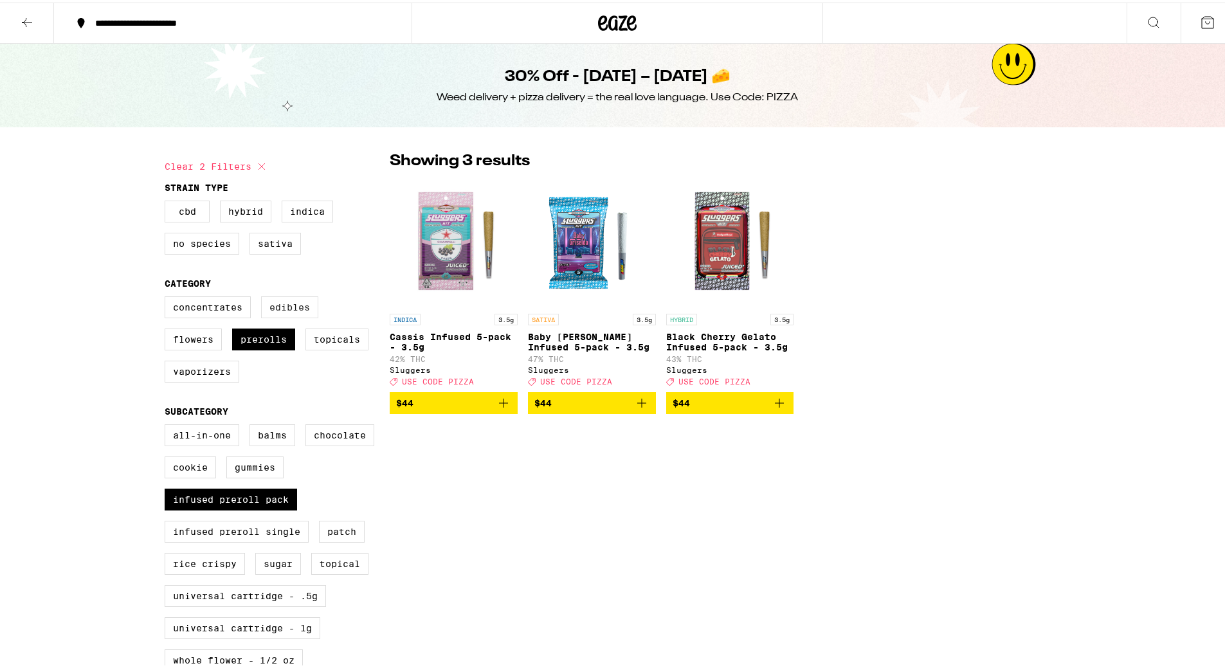 This screenshot has height=668, width=1225. What do you see at coordinates (264, 337) in the screenshot?
I see `label: Prerolls` at bounding box center [264, 337].